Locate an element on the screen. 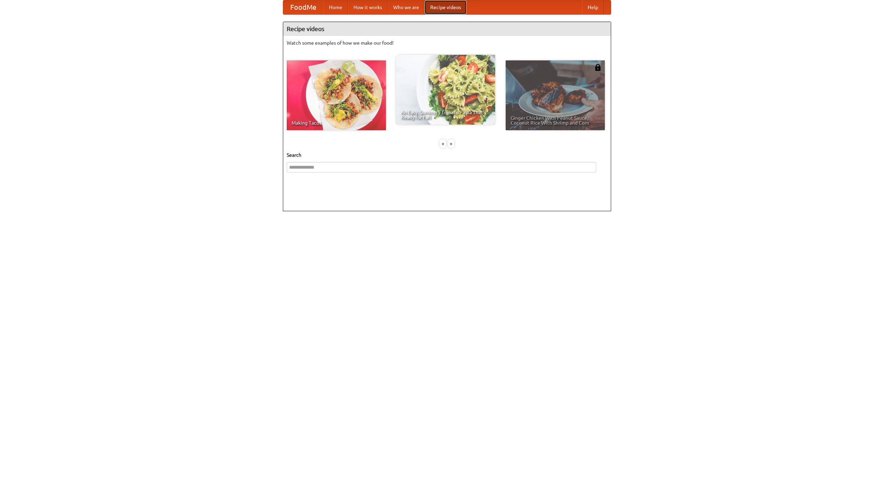 The image size is (894, 494). img: 483408.png is located at coordinates (598, 67).